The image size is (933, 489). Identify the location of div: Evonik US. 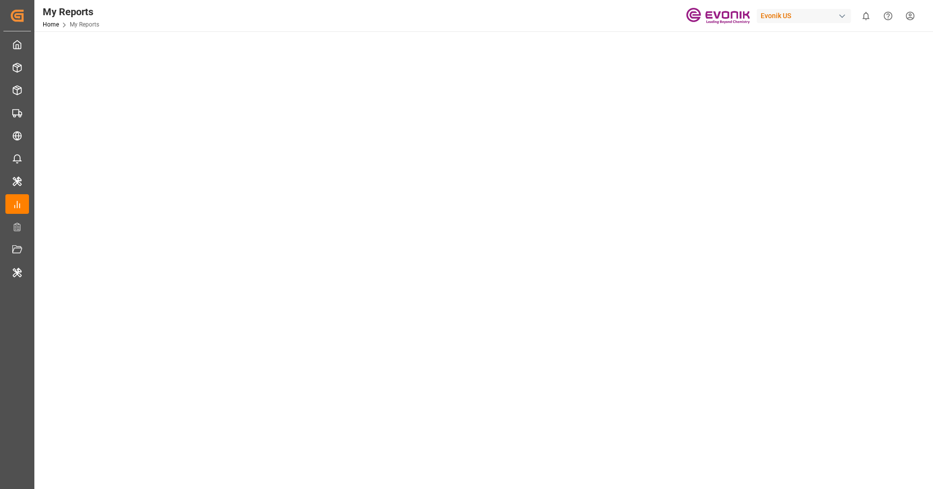
(804, 16).